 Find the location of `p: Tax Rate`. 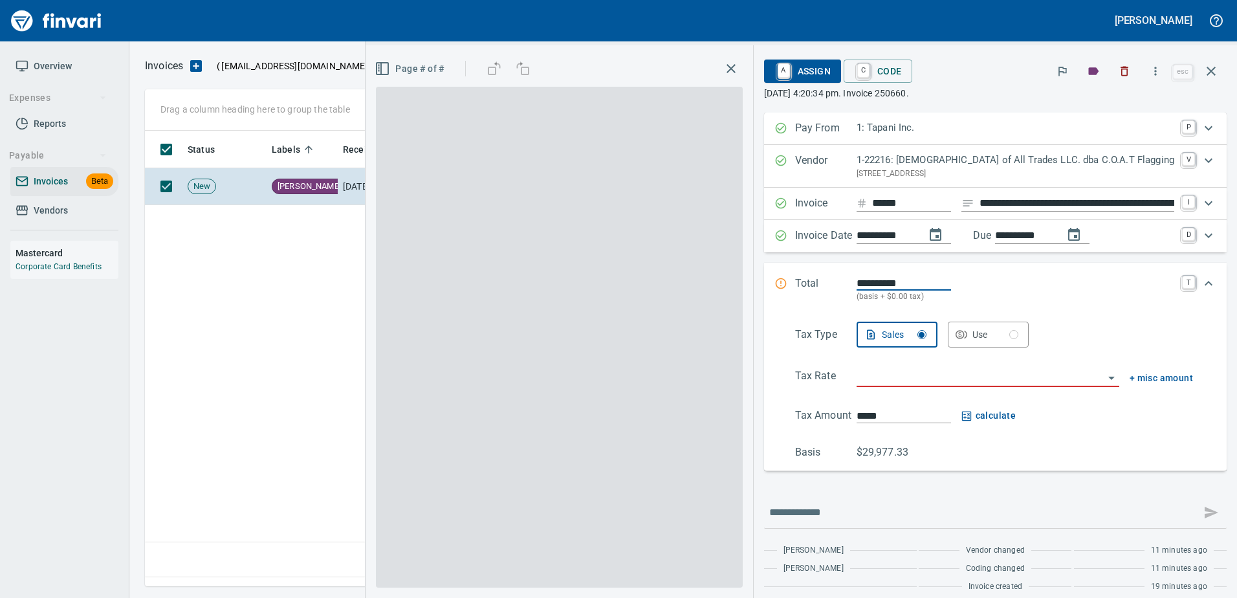

p: Tax Rate is located at coordinates (825, 377).